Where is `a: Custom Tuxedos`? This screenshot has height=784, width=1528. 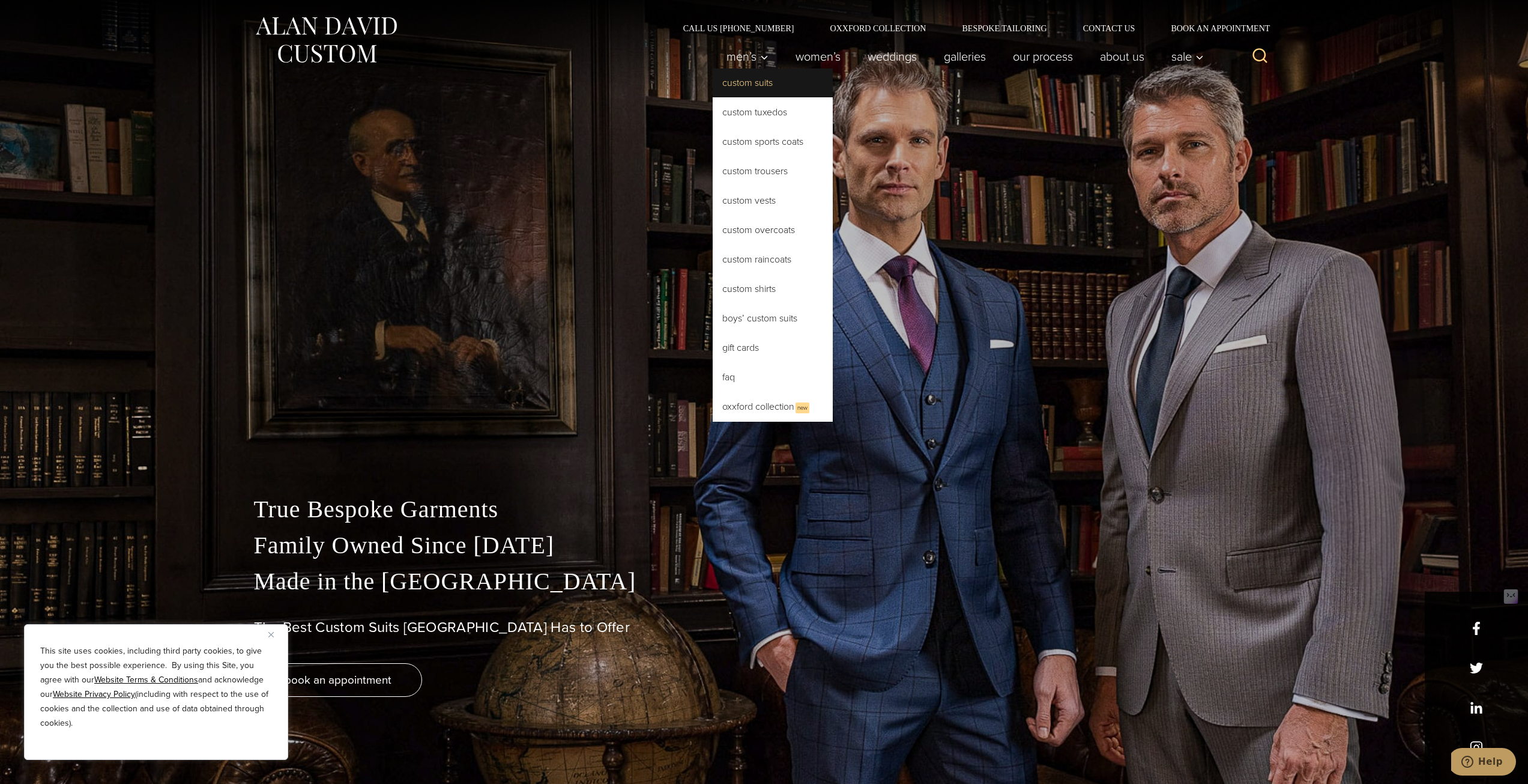 a: Custom Tuxedos is located at coordinates (773, 112).